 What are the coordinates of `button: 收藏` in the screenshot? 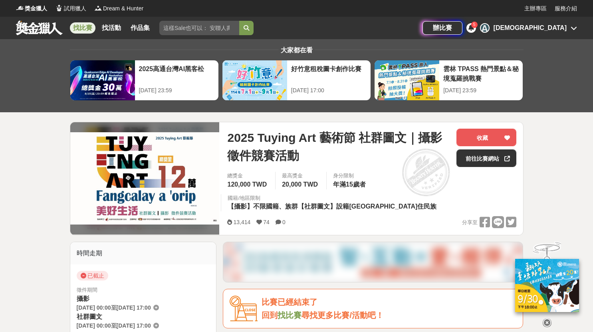 It's located at (486, 137).